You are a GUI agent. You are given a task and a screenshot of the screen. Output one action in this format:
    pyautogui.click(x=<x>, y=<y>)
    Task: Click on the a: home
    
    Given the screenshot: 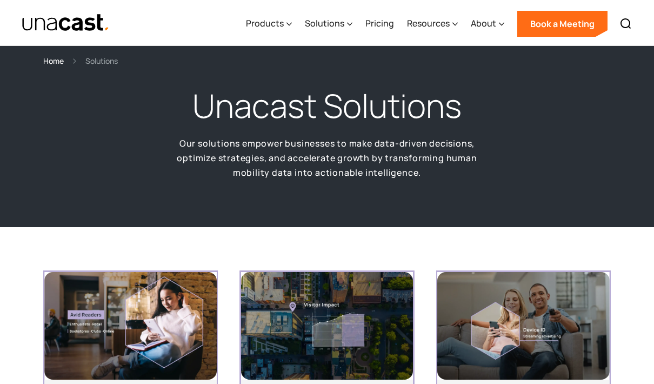 What is the action you would take?
    pyautogui.click(x=65, y=23)
    